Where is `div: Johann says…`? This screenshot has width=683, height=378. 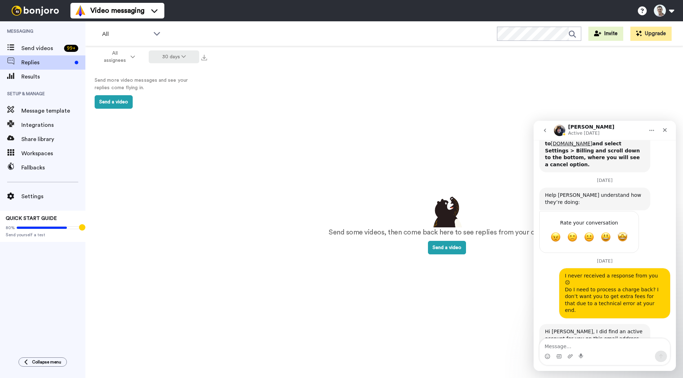 div: Johann says… is located at coordinates (71, 243).